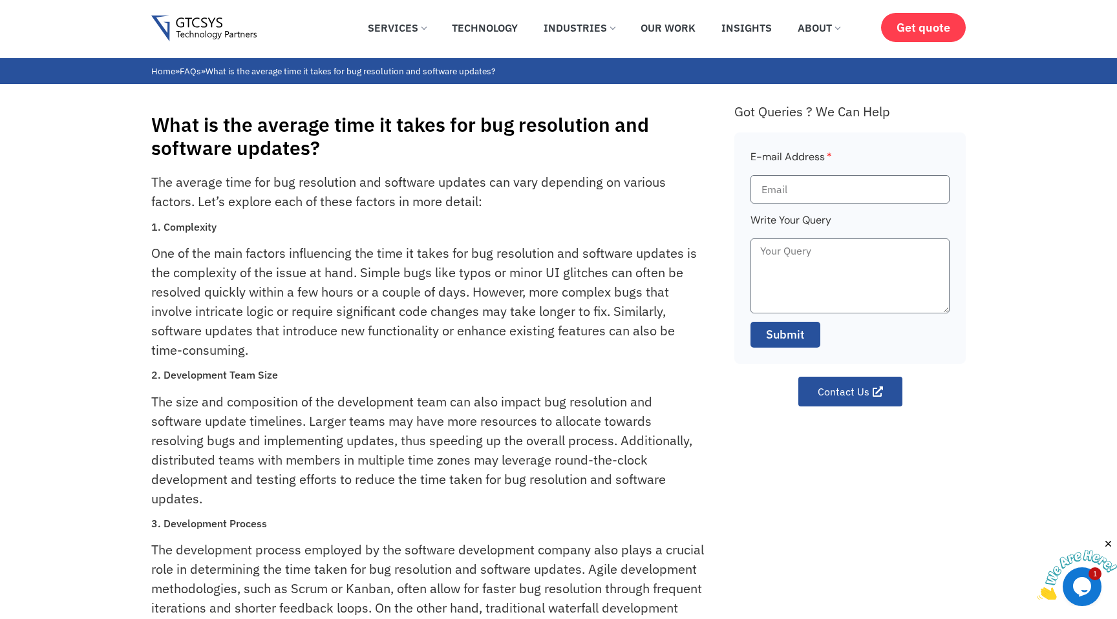  I want to click on a: Services, so click(397, 28).